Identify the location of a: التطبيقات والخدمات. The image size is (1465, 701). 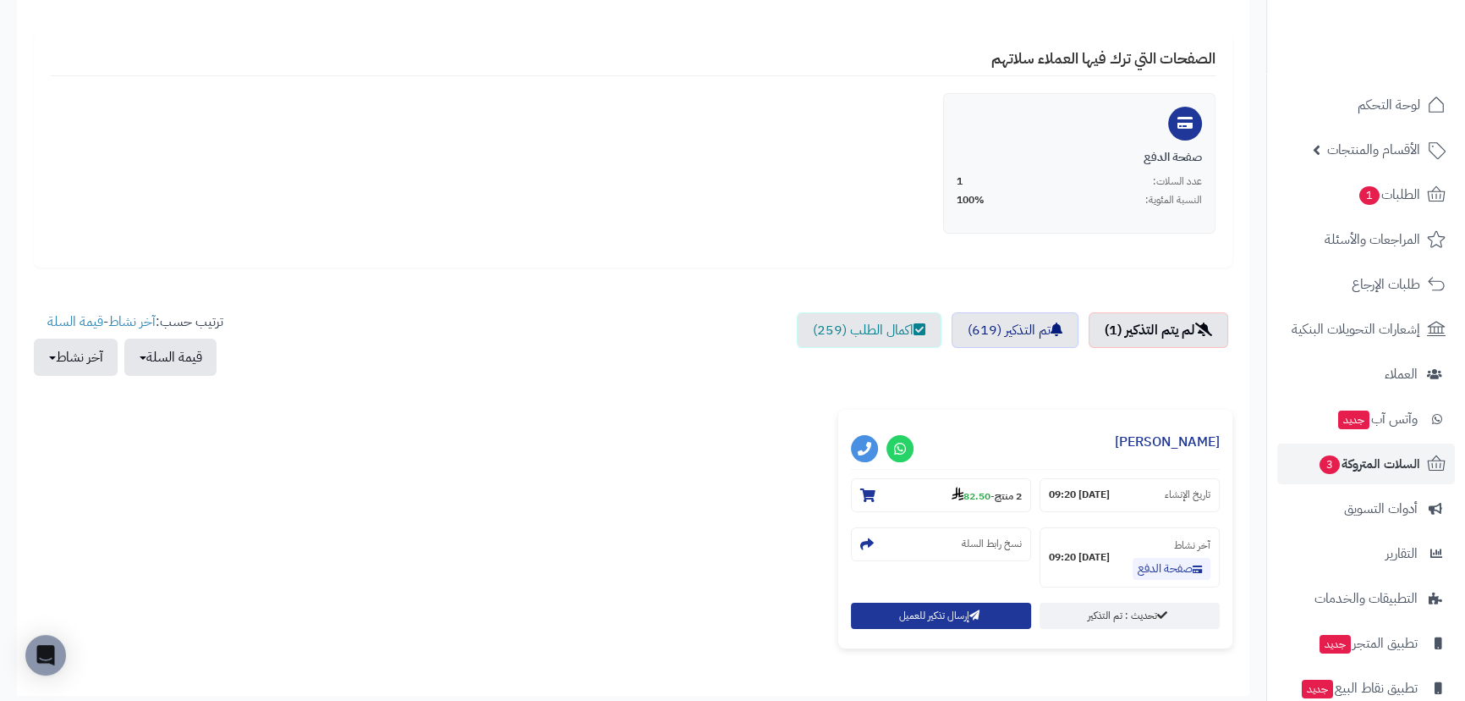
(1366, 598).